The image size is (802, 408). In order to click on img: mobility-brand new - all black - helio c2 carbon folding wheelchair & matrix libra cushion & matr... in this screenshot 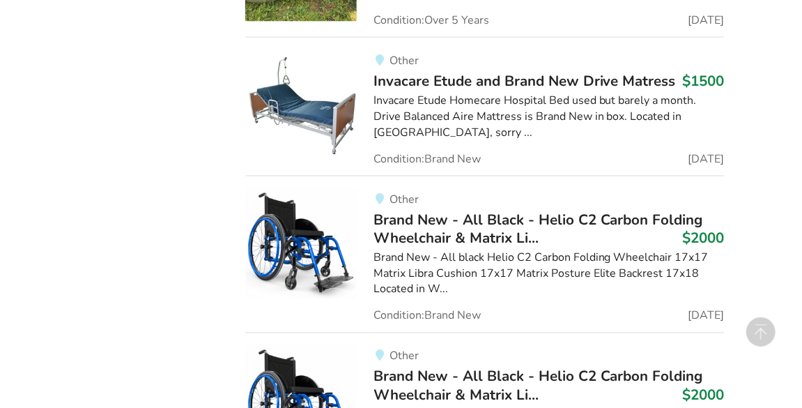, I will do `click(301, 243)`.